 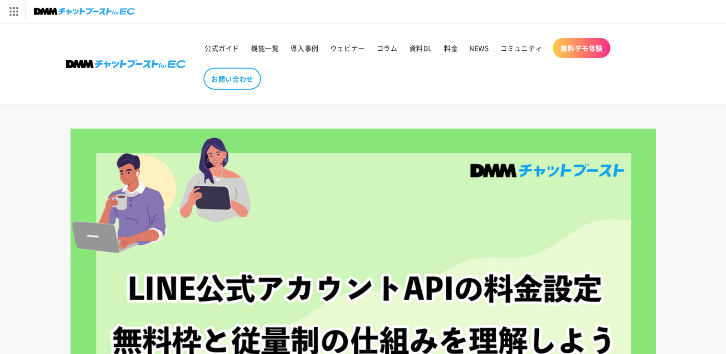 What do you see at coordinates (451, 48) in the screenshot?
I see `span: 料金` at bounding box center [451, 48].